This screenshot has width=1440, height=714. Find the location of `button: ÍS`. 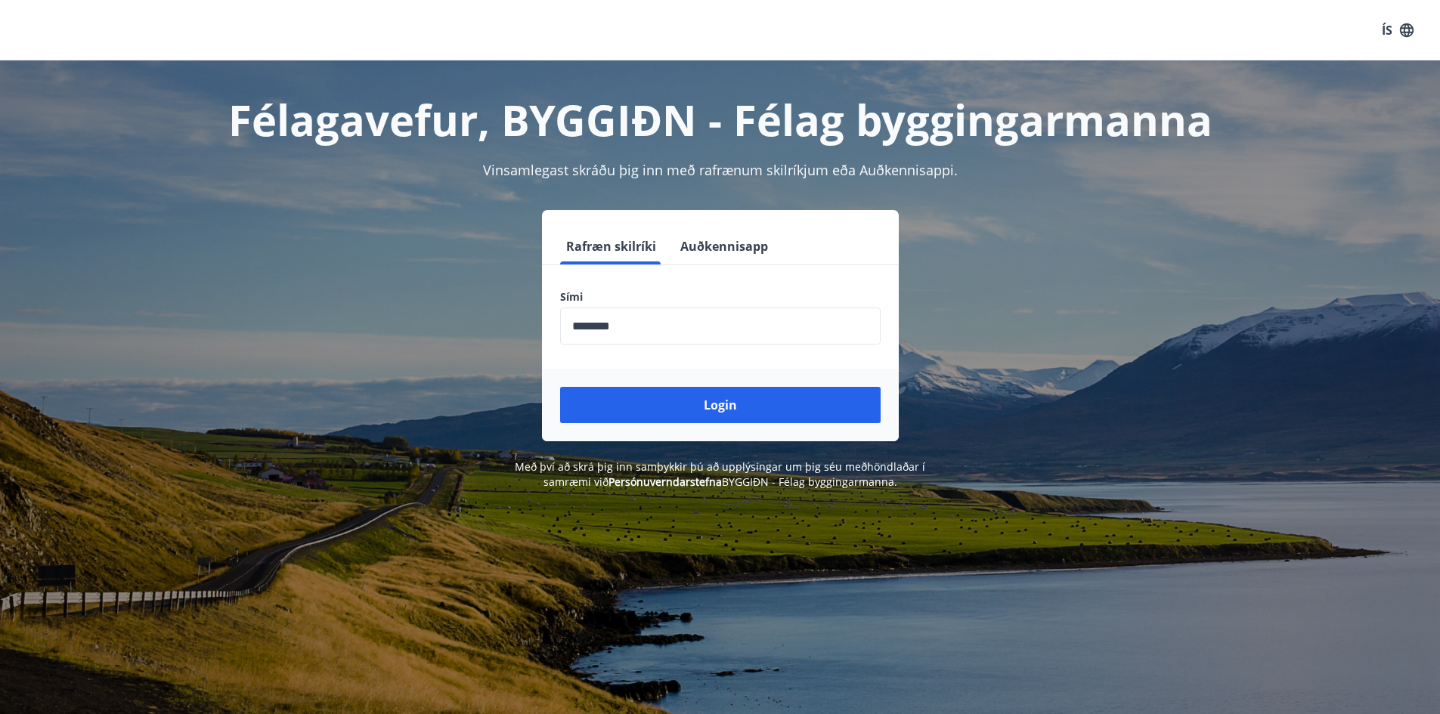

button: ÍS is located at coordinates (1398, 30).